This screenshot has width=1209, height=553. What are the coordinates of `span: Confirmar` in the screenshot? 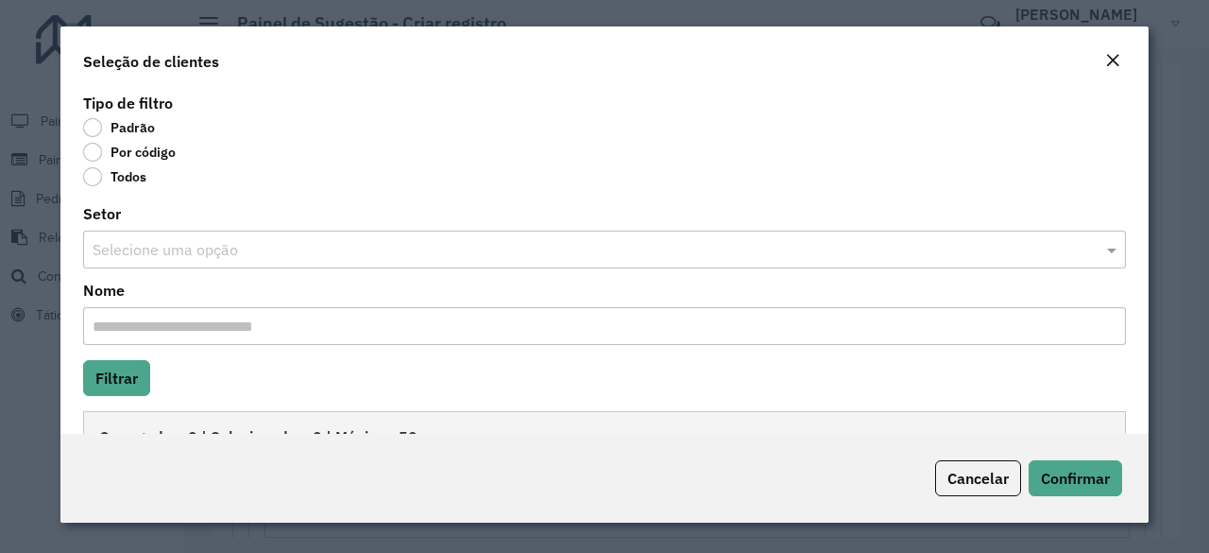 It's located at (1075, 478).